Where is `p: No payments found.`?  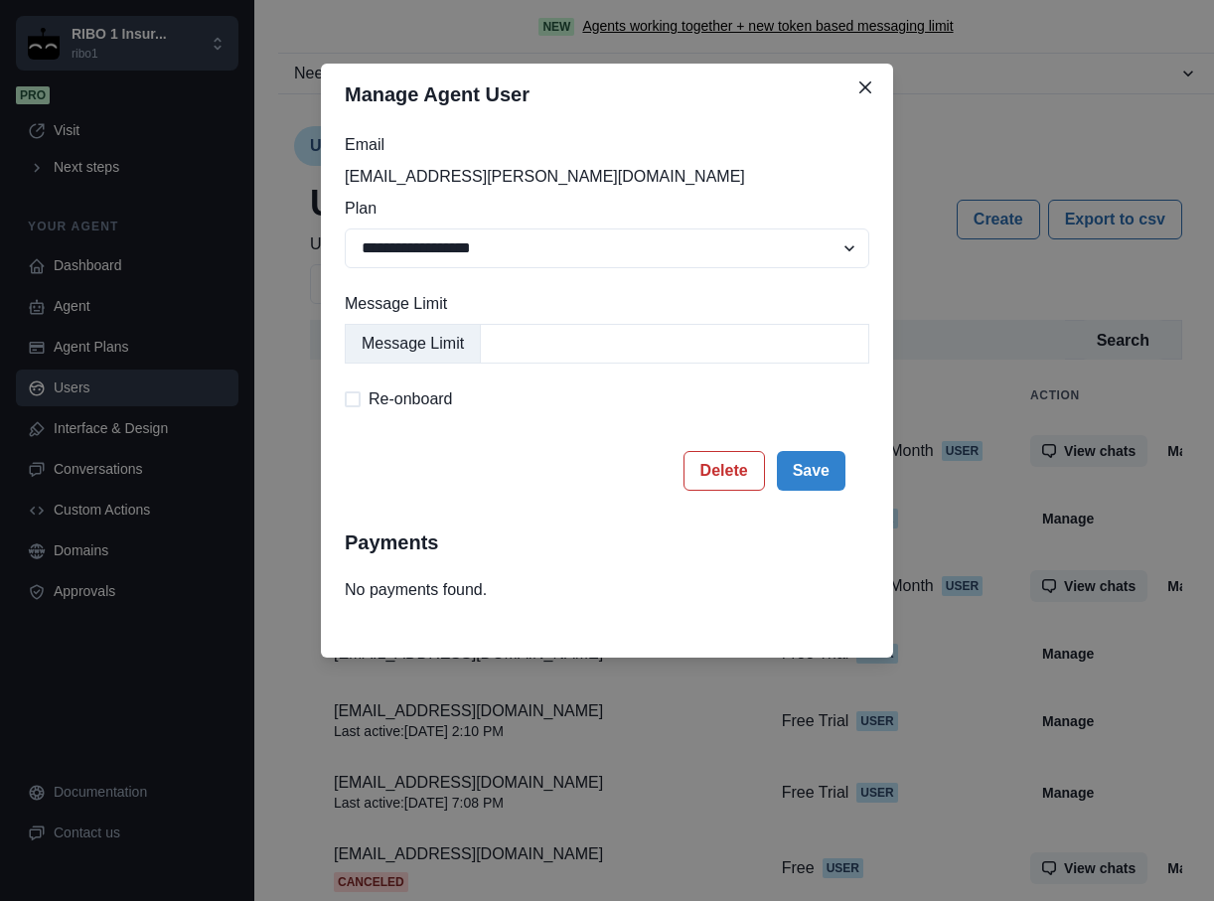
p: No payments found. is located at coordinates (607, 590).